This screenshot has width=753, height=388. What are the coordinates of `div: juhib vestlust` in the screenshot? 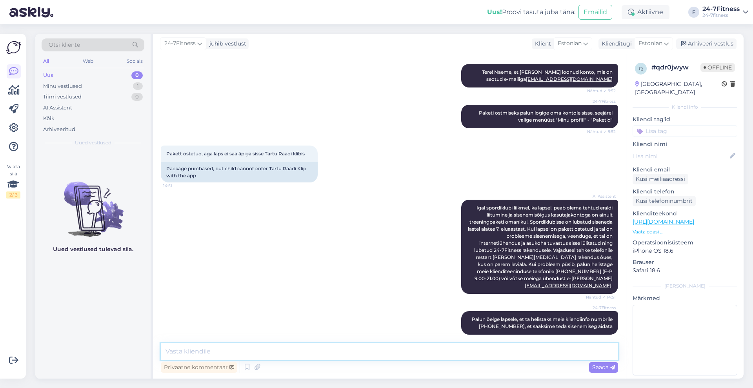 It's located at (226, 44).